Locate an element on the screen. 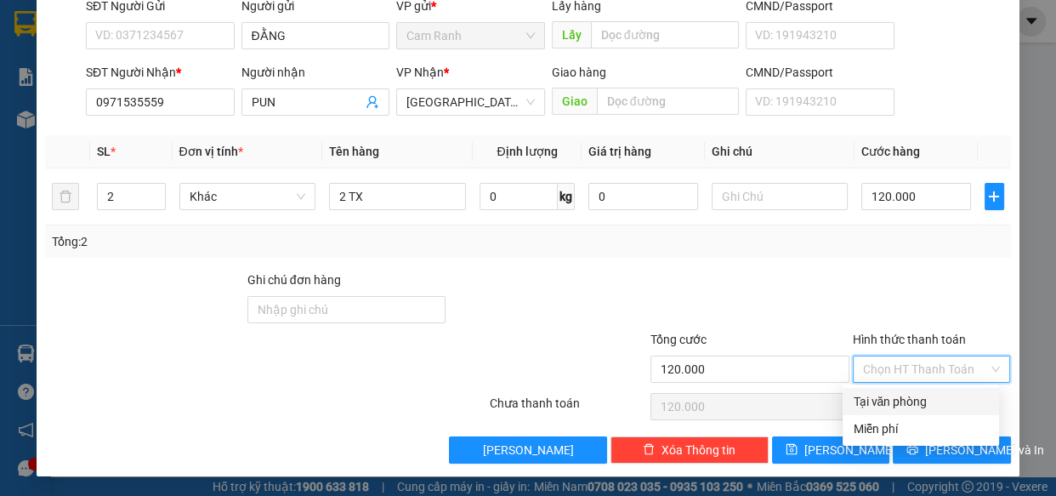 This screenshot has width=1056, height=496. input: Ghi Chú is located at coordinates (780, 196).